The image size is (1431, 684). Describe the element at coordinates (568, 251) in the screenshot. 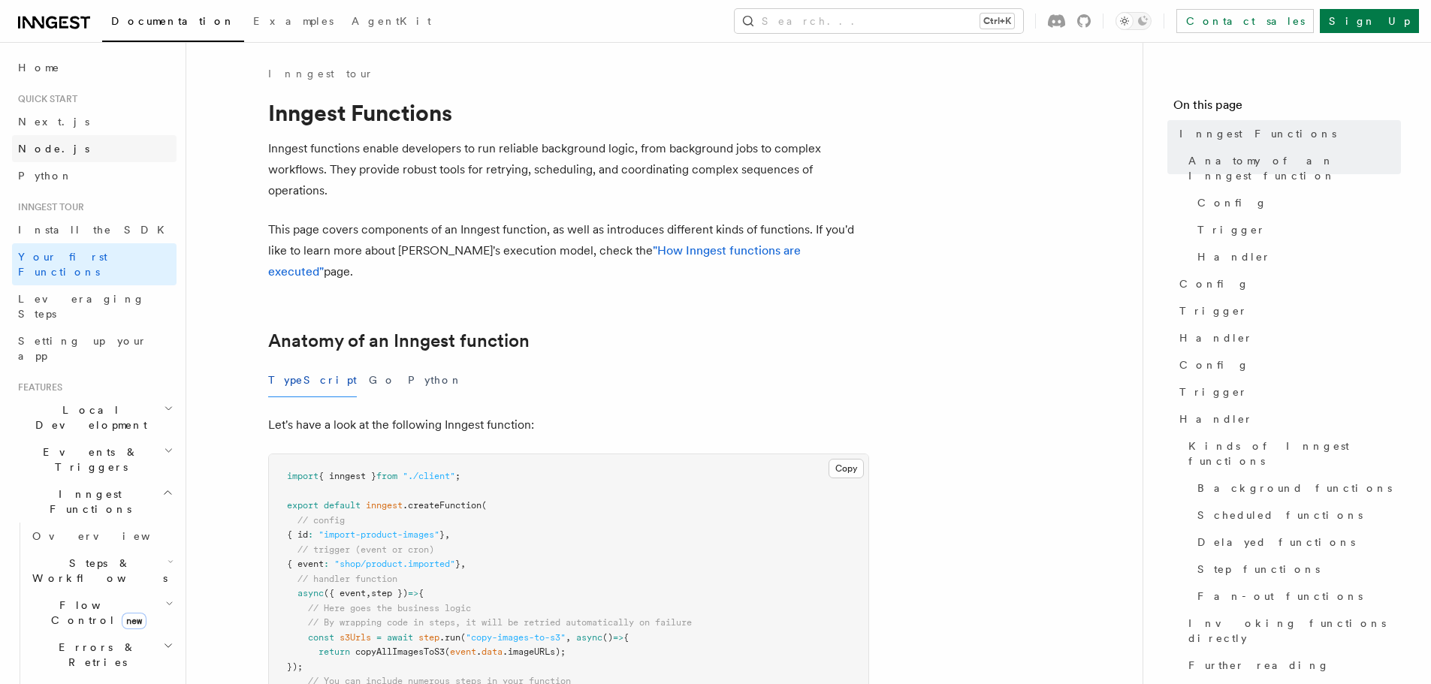

I see `p: This page covers components of an Inngest function, as well as introduces different kinds of func...` at that location.